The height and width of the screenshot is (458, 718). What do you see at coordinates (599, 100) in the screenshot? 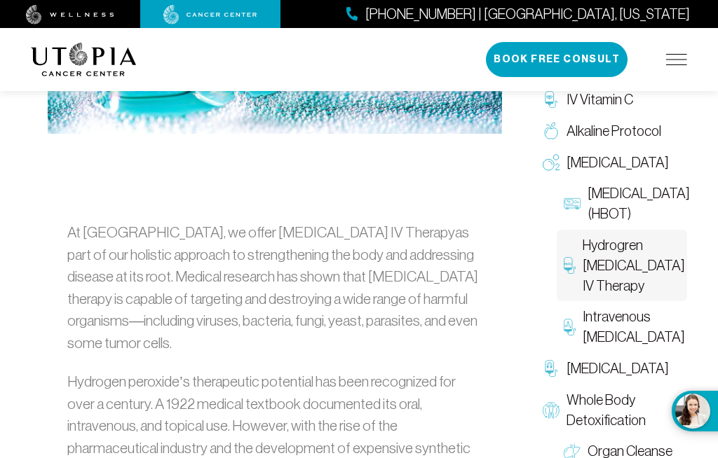
I see `span: IV Vitamin C` at bounding box center [599, 100].